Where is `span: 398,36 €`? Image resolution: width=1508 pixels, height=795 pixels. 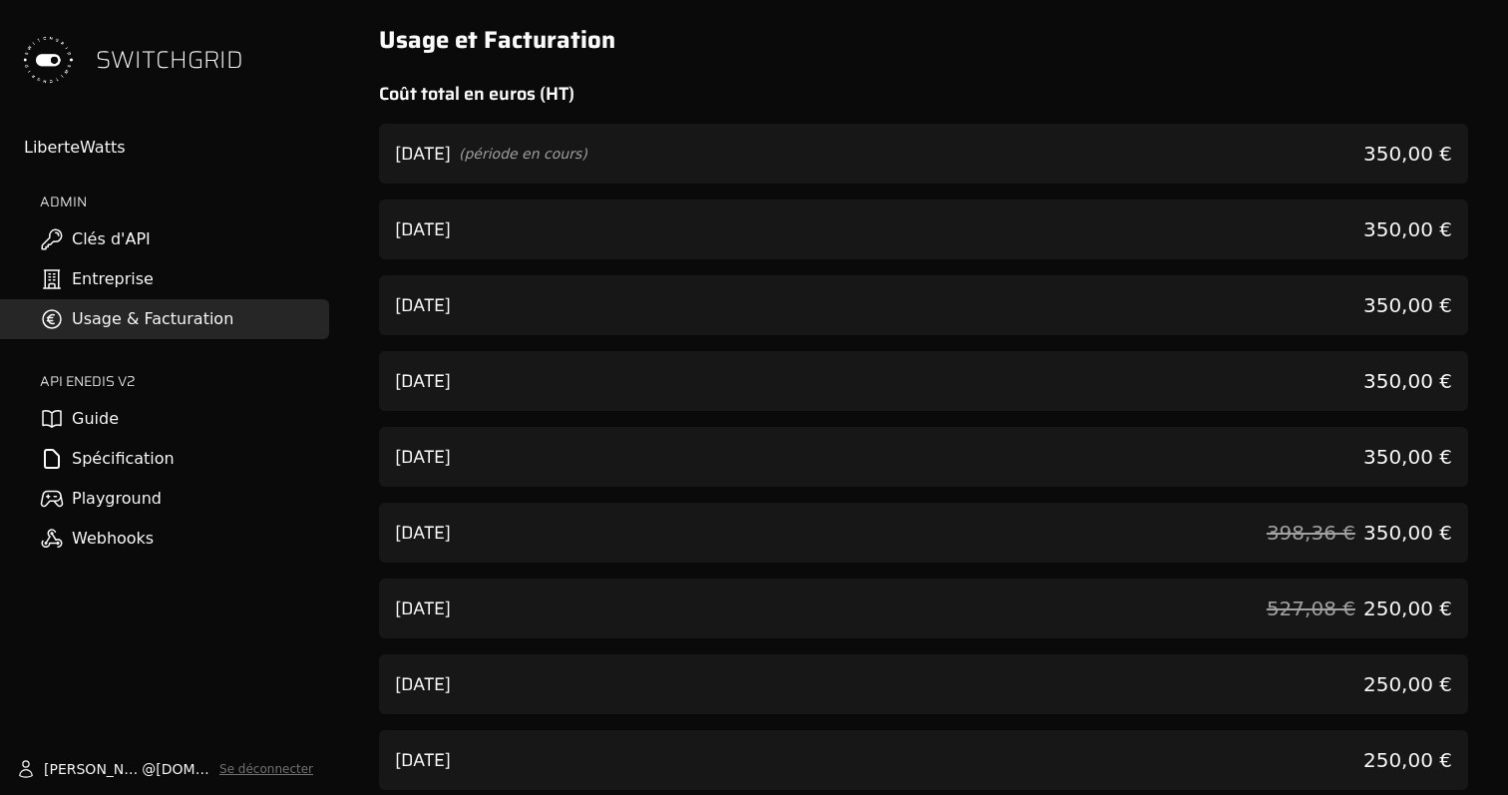
span: 398,36 € is located at coordinates (1311, 533).